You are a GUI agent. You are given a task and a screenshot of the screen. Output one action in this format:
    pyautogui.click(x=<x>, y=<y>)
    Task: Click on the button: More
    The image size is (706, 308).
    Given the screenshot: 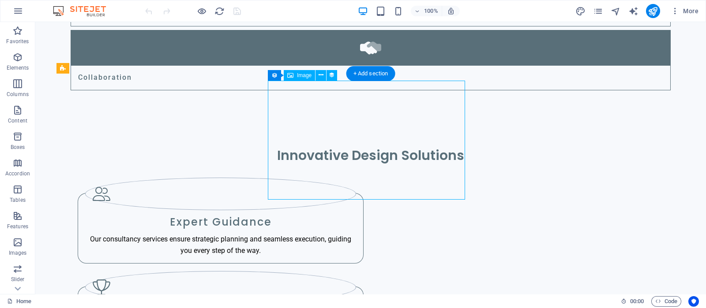 What is the action you would take?
    pyautogui.click(x=684, y=11)
    